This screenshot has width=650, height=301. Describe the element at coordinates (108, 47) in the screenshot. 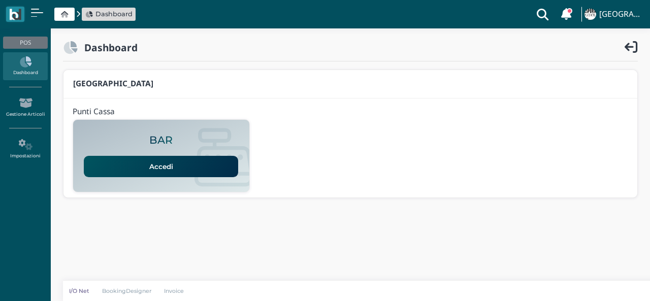

I see `h2: Dashboard` at that location.